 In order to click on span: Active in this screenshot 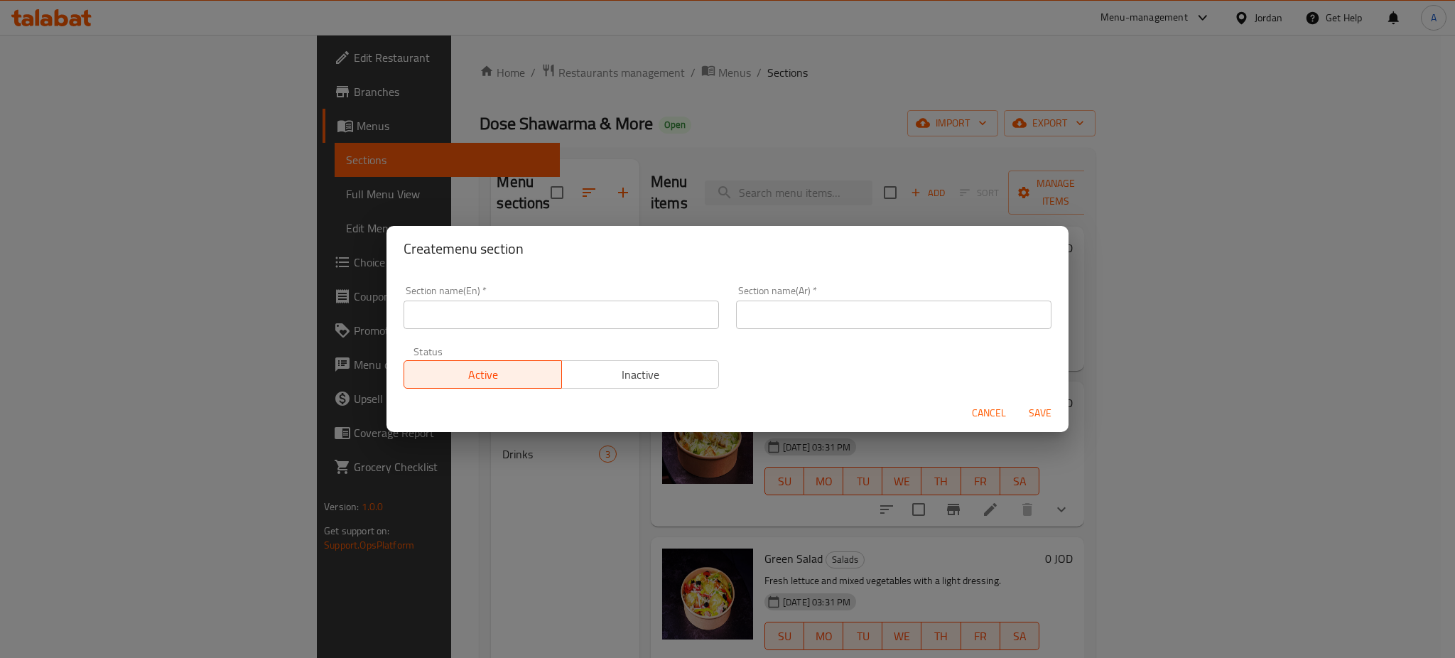, I will do `click(483, 375)`.